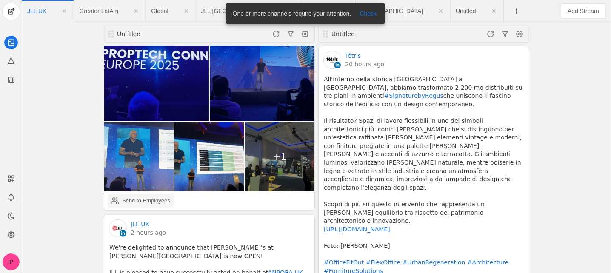 The image size is (611, 273). I want to click on a: #OfficeFitOut, so click(344, 262).